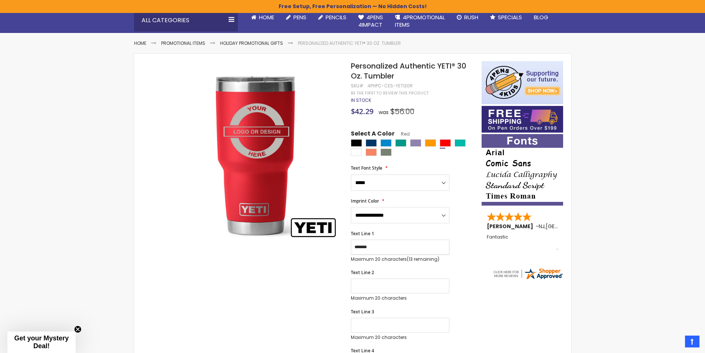  What do you see at coordinates (252, 43) in the screenshot?
I see `a: Holiday Promotional Gifts` at bounding box center [252, 43].